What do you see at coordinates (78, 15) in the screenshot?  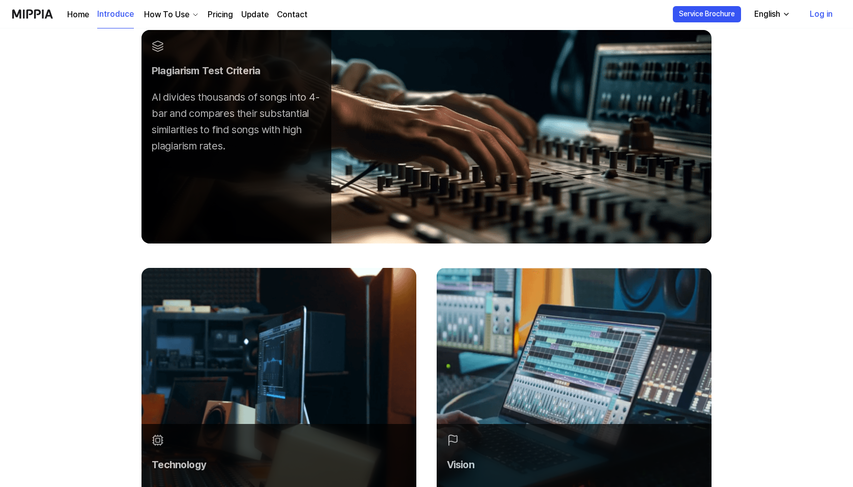 I see `a: Home` at bounding box center [78, 15].